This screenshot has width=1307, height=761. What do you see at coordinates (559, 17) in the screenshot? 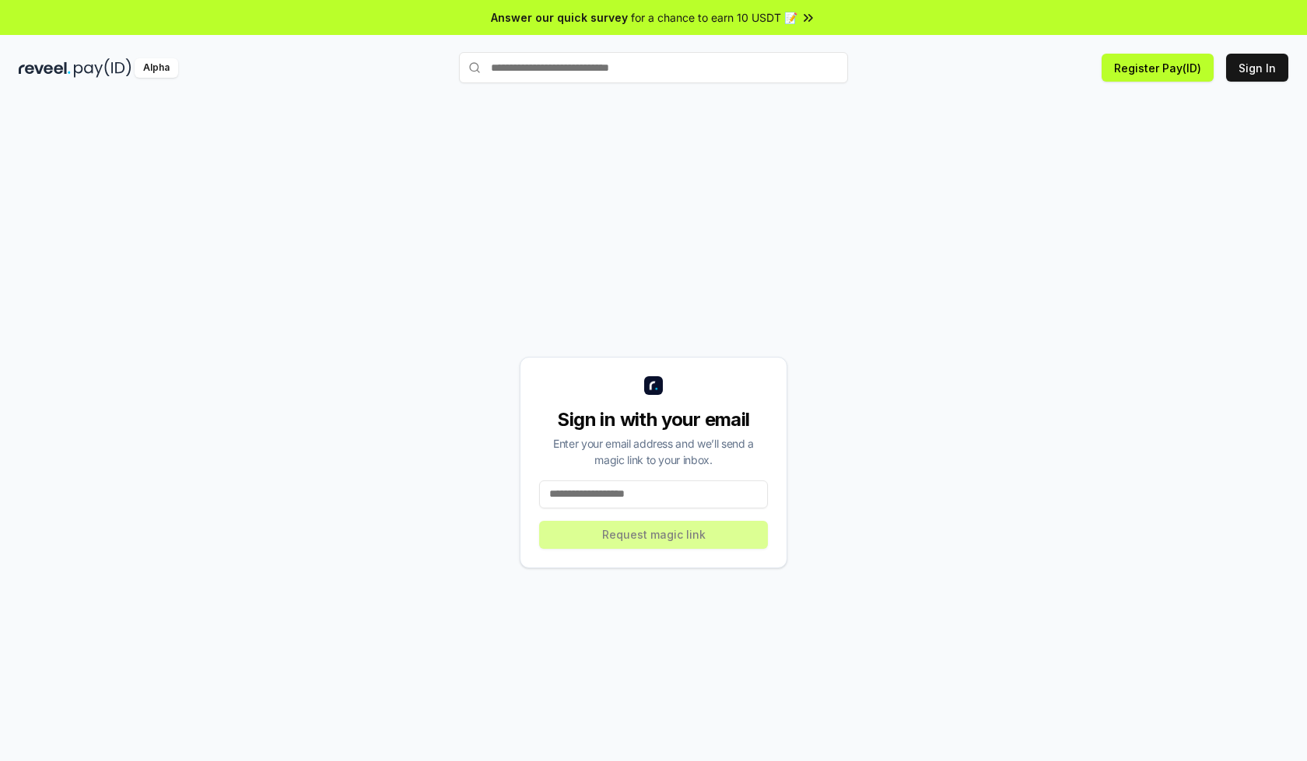
I see `span: Answer our quick survey` at bounding box center [559, 17].